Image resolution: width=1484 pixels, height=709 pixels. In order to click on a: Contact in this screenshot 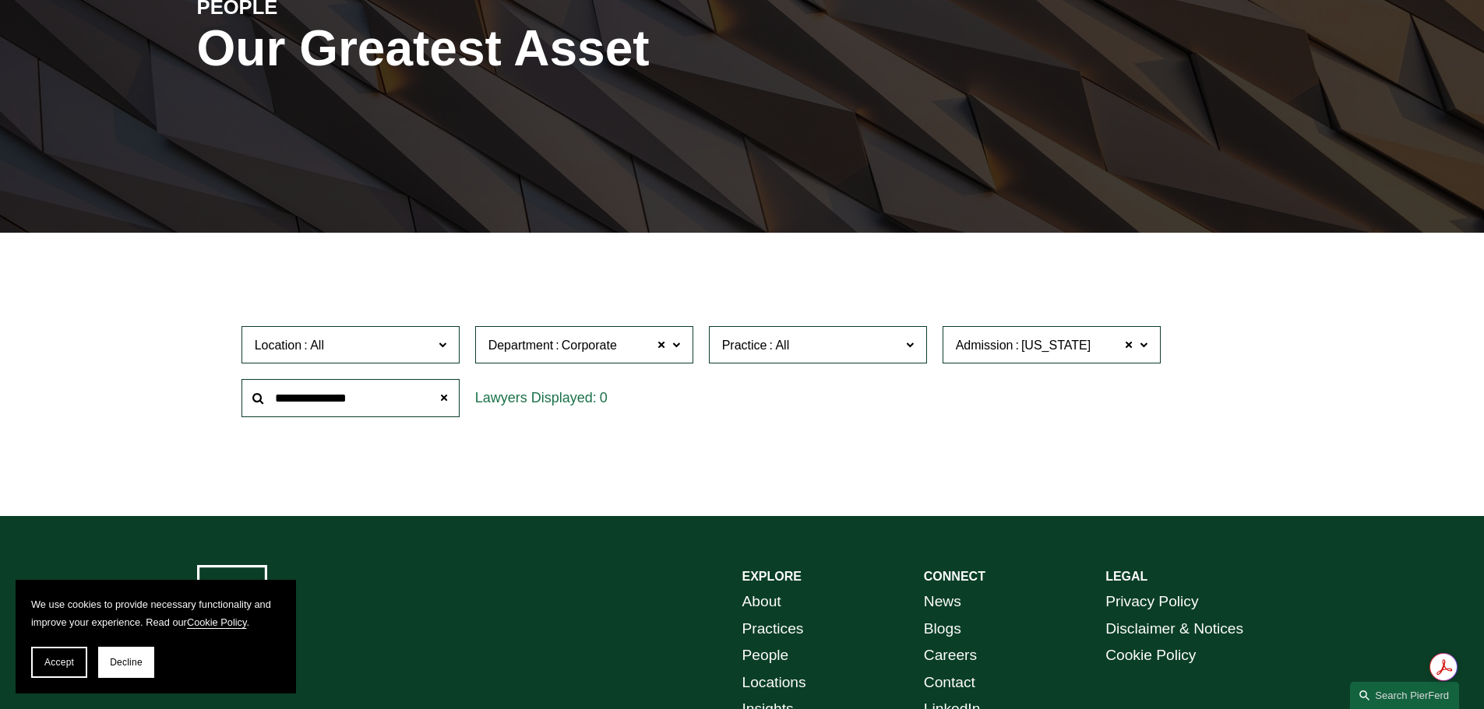, I will do `click(949, 683)`.